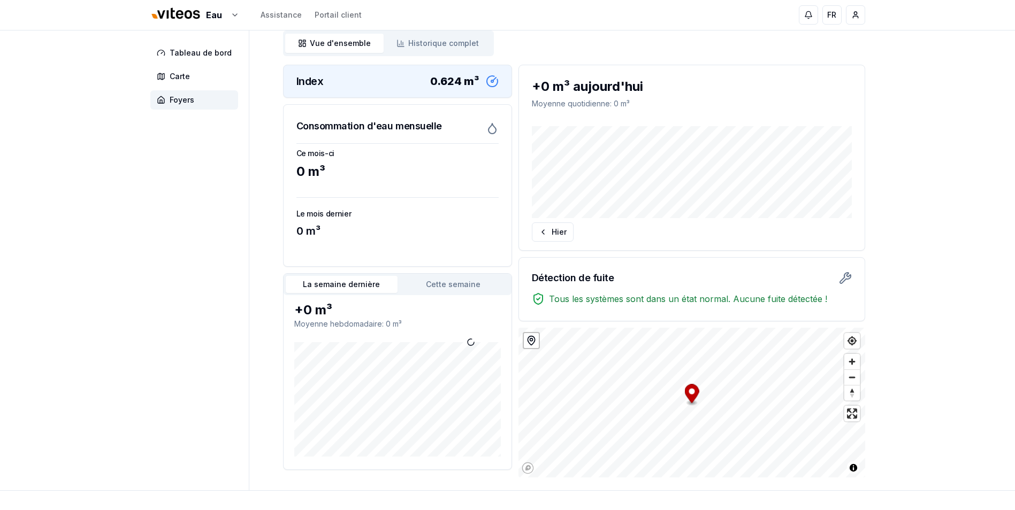 The height and width of the screenshot is (510, 1015). What do you see at coordinates (397, 154) in the screenshot?
I see `h3: Ce mois-ci` at bounding box center [397, 154].